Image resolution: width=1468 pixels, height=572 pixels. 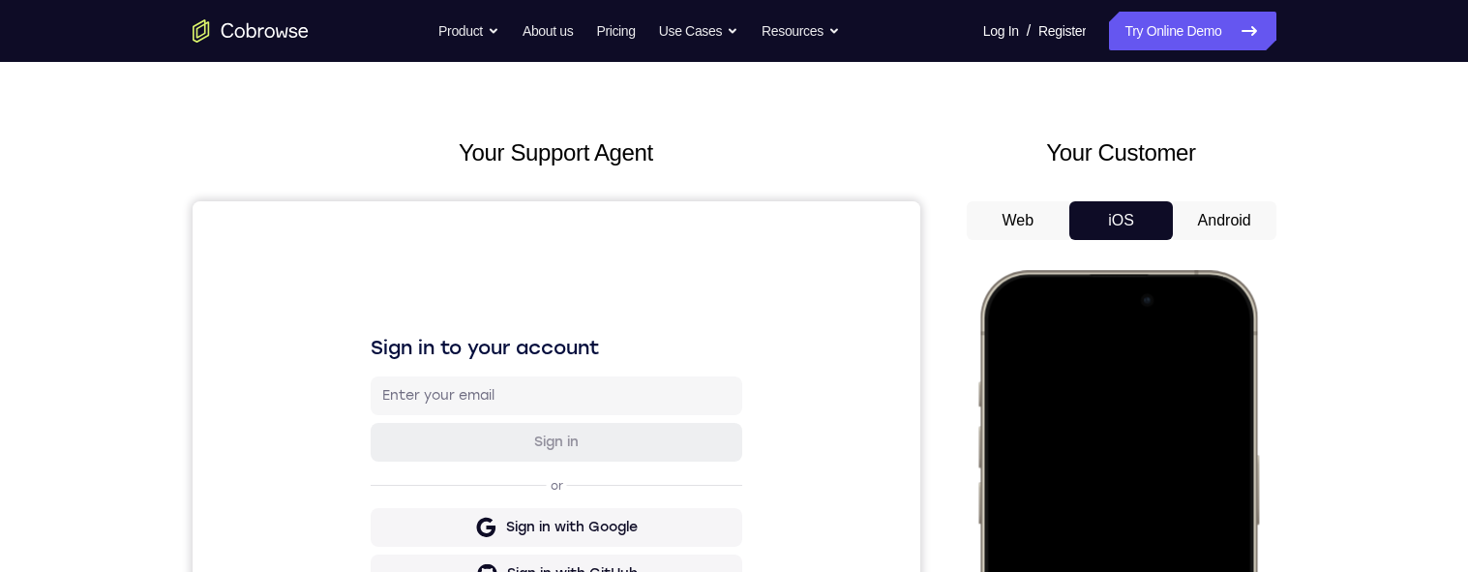 I want to click on div: Sign in with Intercom, so click(x=379, y=419).